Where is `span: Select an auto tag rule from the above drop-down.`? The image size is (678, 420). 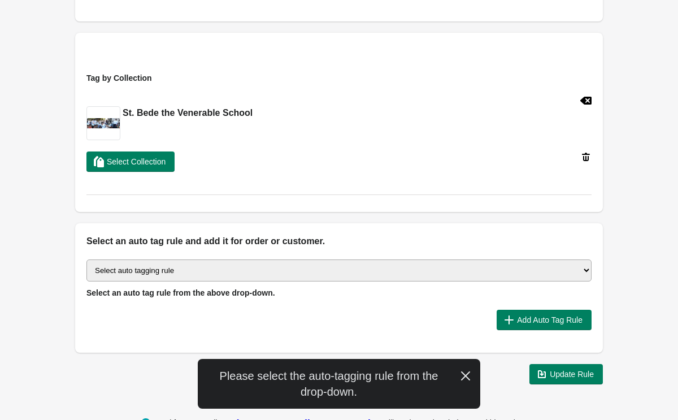
span: Select an auto tag rule from the above drop-down. is located at coordinates (181, 293).